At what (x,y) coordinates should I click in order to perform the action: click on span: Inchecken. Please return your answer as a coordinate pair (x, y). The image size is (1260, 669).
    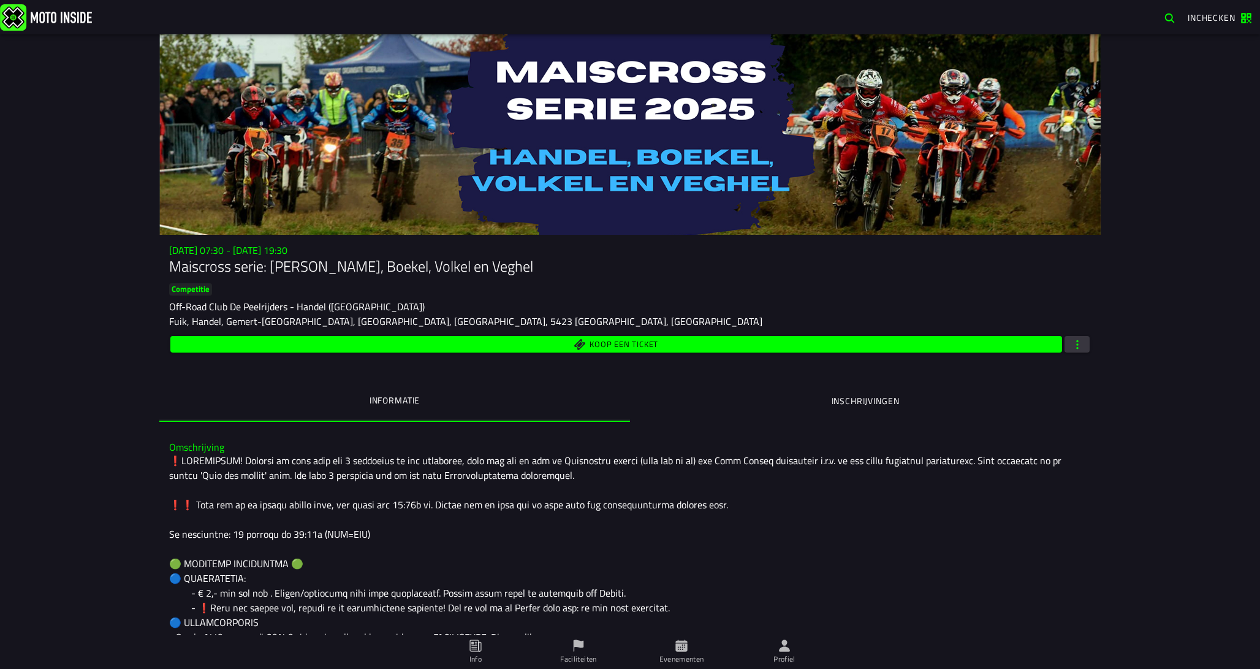
    Looking at the image, I should click on (1212, 17).